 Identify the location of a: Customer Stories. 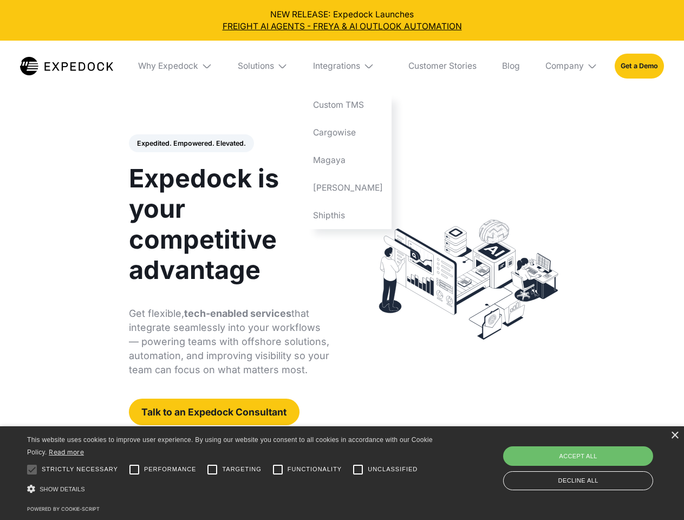
(442, 66).